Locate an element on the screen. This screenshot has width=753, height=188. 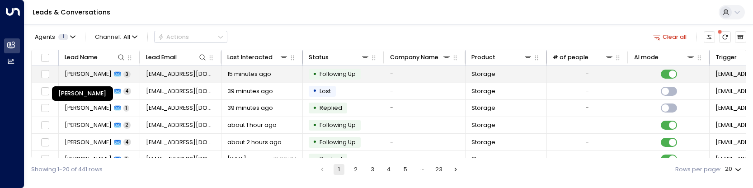
span: 15 minutes ago is located at coordinates (249, 74).